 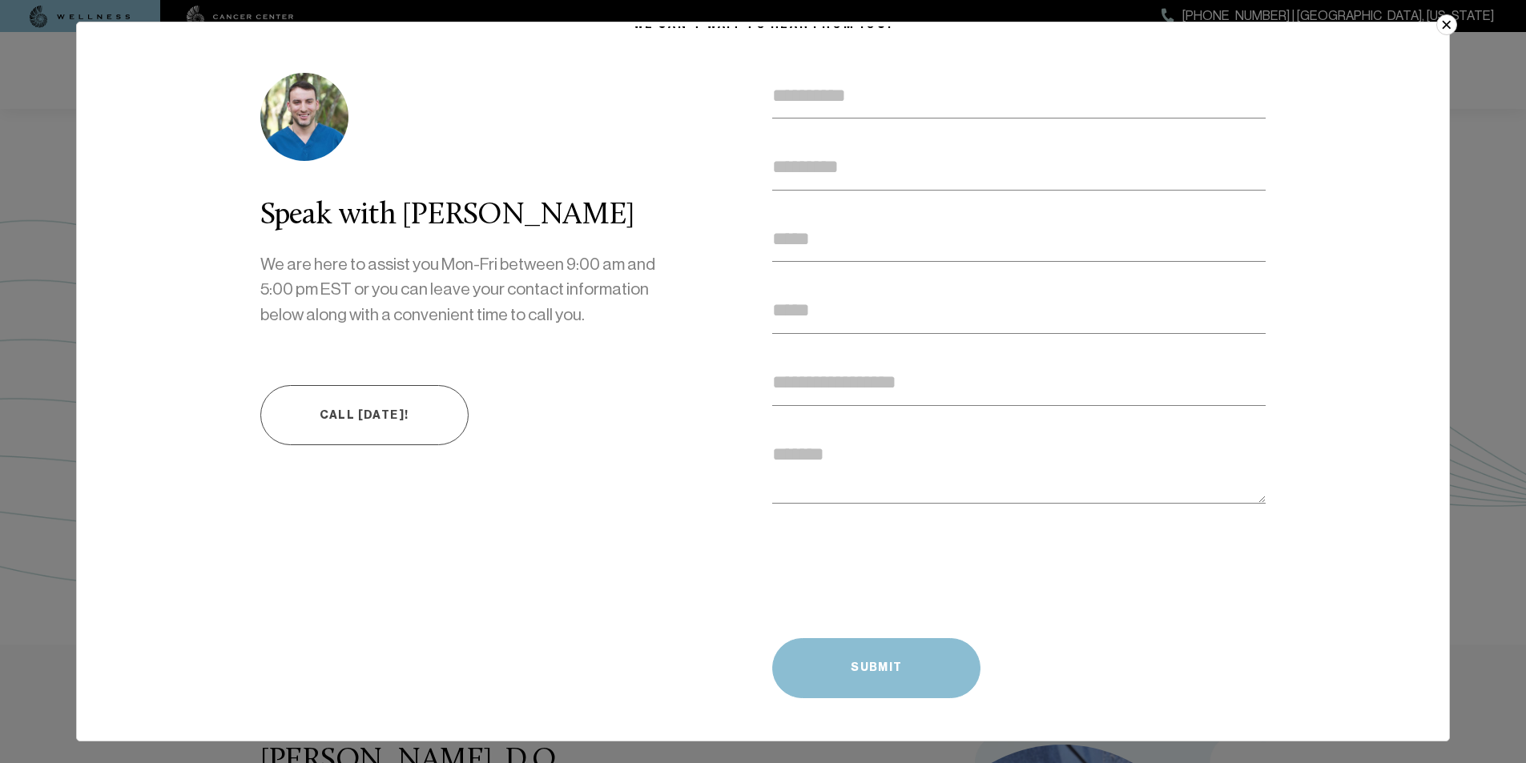 I want to click on img: photo, so click(x=304, y=117).